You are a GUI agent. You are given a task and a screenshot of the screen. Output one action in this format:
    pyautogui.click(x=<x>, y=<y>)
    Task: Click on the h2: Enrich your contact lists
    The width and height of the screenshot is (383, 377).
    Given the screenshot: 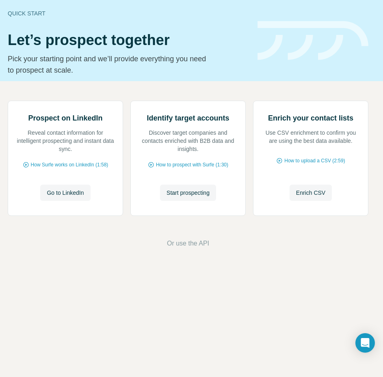 What is the action you would take?
    pyautogui.click(x=310, y=118)
    